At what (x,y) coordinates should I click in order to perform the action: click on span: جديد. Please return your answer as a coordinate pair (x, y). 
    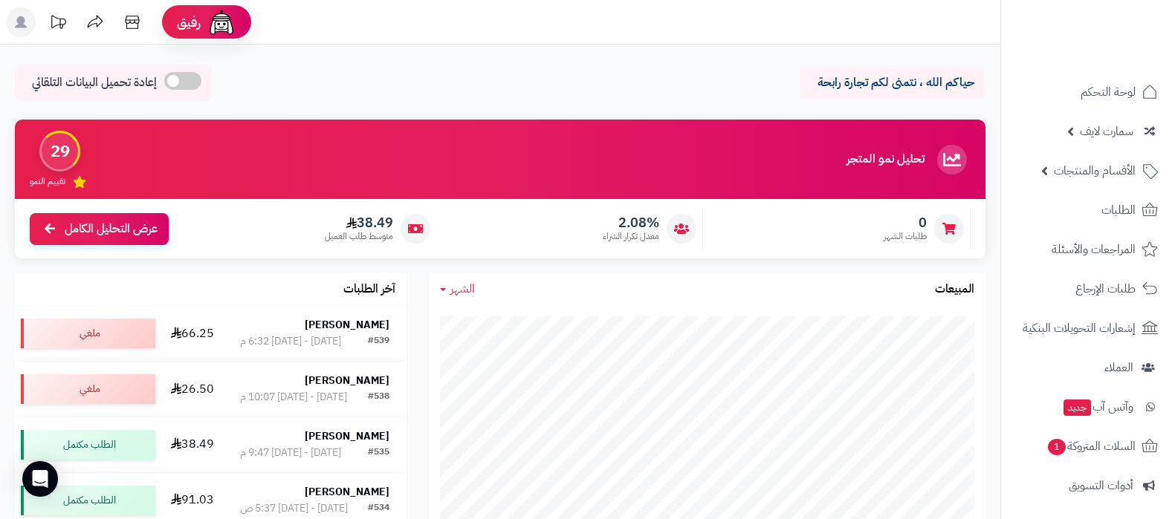
    Looking at the image, I should click on (1077, 408).